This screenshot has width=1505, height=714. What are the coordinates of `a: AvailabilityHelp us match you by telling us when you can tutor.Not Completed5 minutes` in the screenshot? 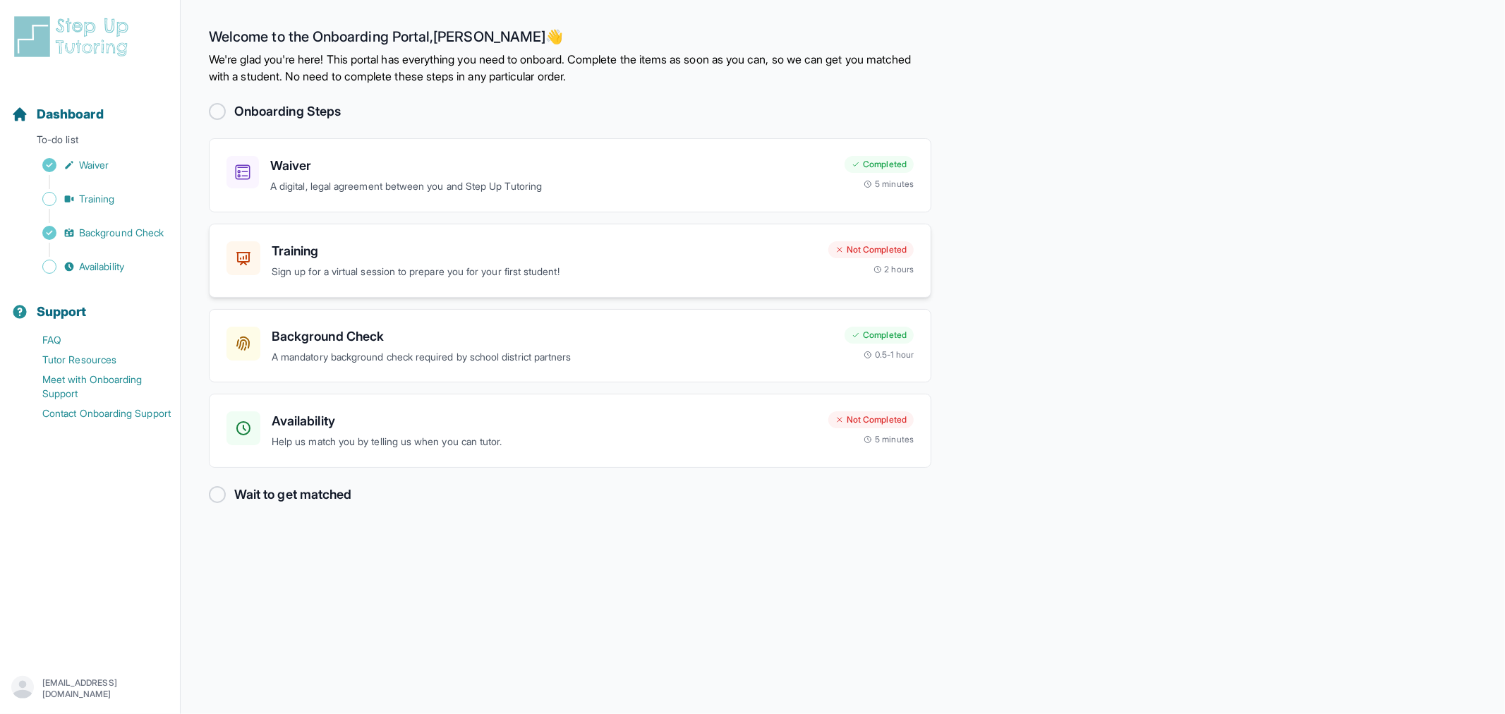 It's located at (570, 431).